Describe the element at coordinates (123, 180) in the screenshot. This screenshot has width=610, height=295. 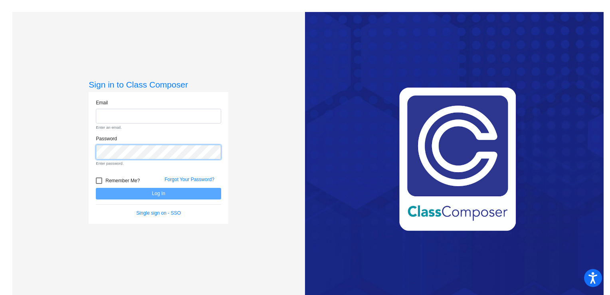
I see `span: Remember Me?` at that location.